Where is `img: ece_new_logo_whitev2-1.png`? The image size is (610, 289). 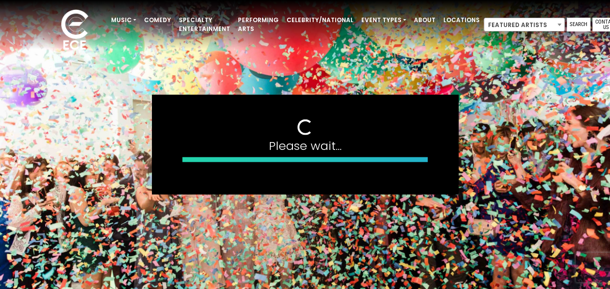
img: ece_new_logo_whitev2-1.png is located at coordinates (75, 30).